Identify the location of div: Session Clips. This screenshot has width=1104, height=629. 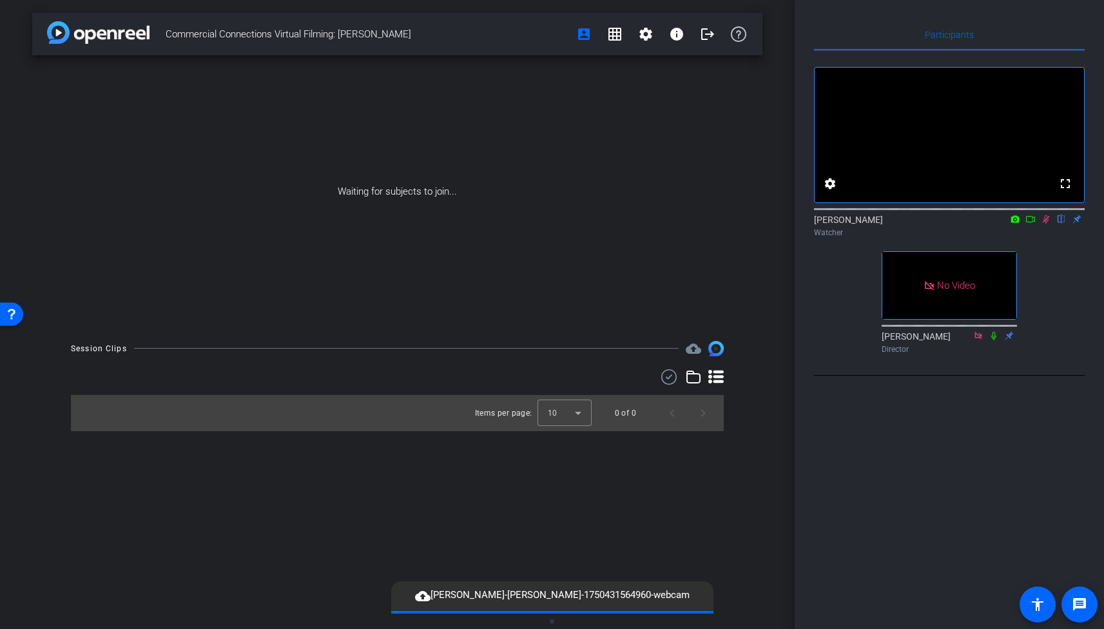
(99, 349).